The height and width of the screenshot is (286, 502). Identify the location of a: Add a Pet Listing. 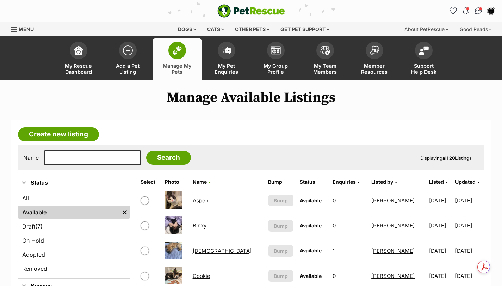
(128, 59).